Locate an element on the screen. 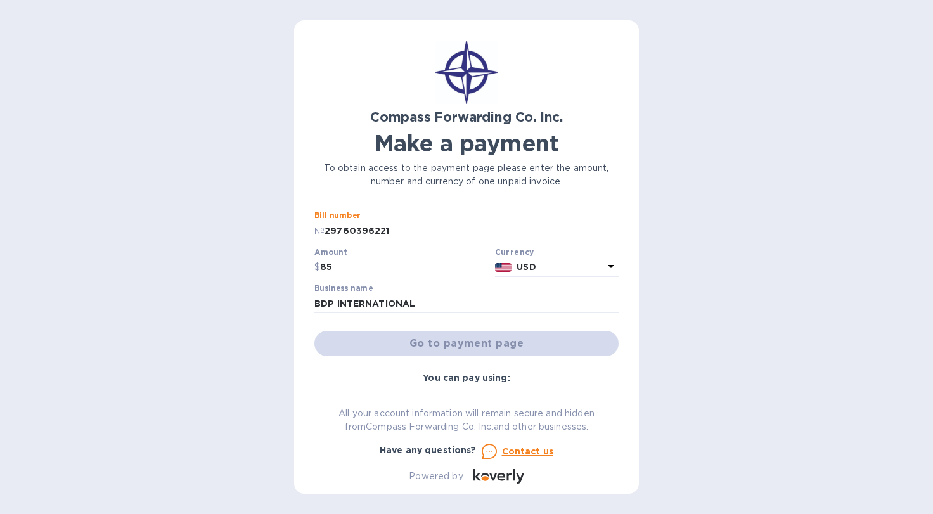 This screenshot has height=514, width=933. label: Amount is located at coordinates (330, 252).